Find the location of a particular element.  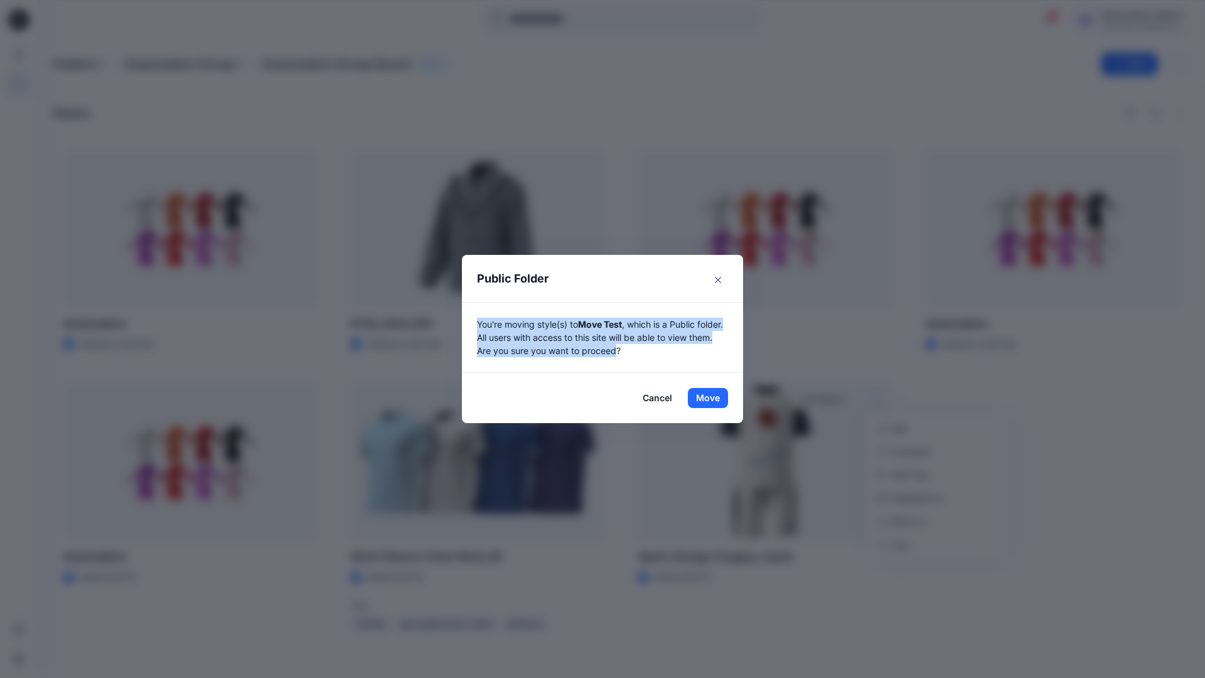

header: Public Folder is located at coordinates (596, 278).